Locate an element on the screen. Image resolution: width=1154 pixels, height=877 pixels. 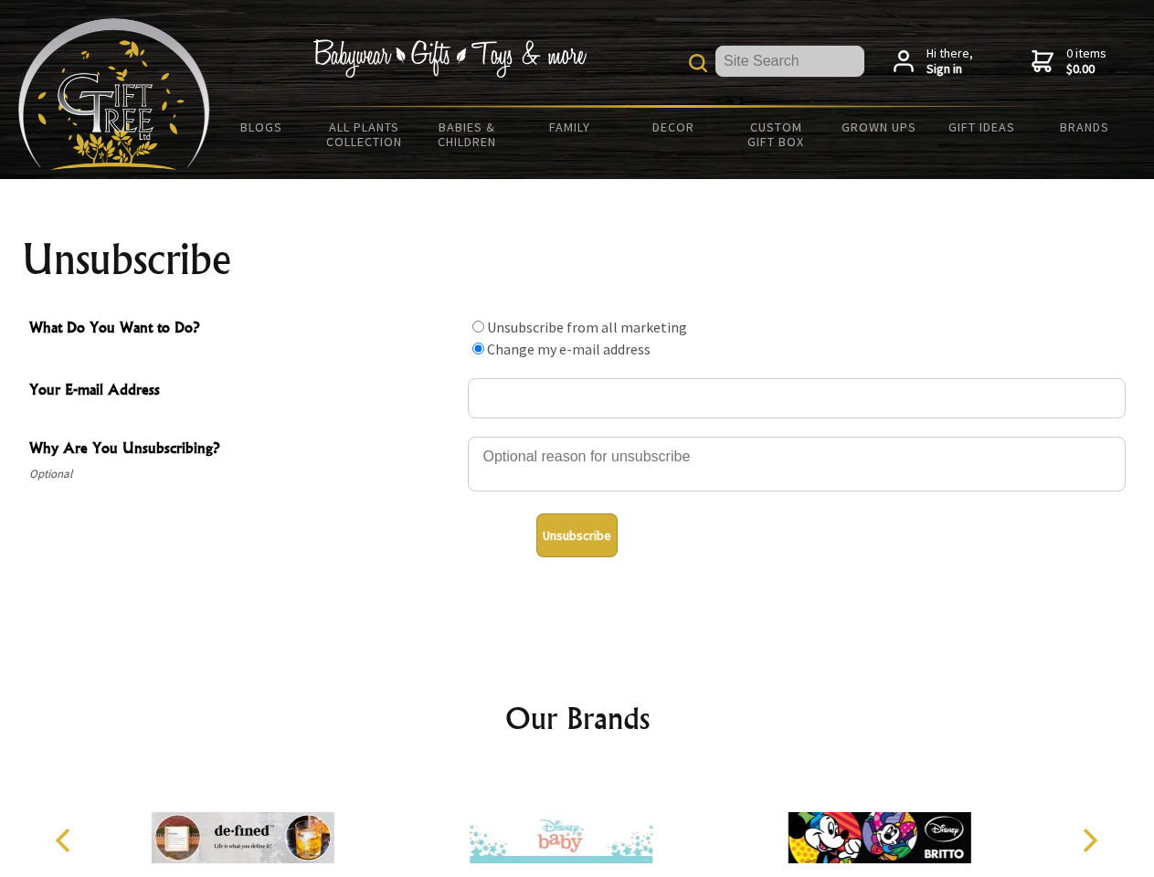
a: Gift Ideas is located at coordinates (981, 127).